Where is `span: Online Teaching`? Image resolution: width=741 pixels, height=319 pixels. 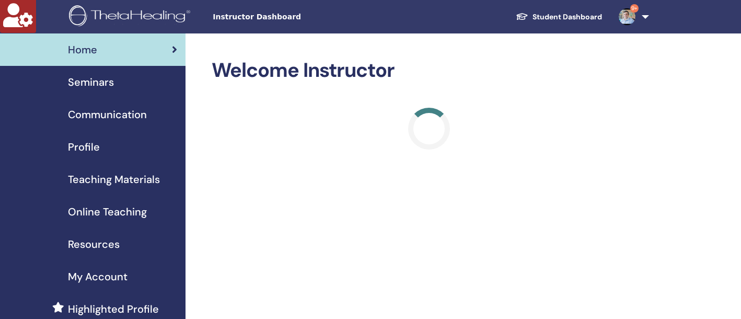 span: Online Teaching is located at coordinates (107, 212).